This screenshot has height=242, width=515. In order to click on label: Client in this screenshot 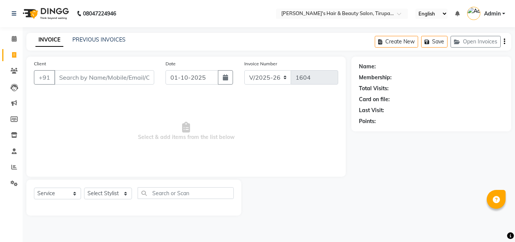, I will do `click(40, 64)`.